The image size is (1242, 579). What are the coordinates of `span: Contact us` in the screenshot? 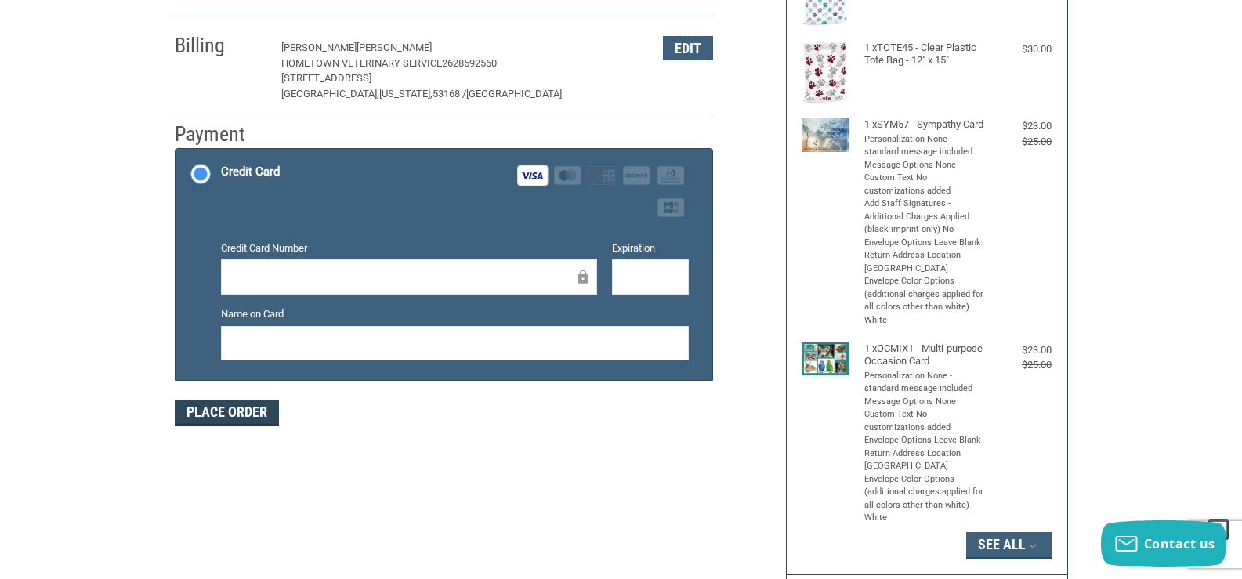 It's located at (1179, 544).